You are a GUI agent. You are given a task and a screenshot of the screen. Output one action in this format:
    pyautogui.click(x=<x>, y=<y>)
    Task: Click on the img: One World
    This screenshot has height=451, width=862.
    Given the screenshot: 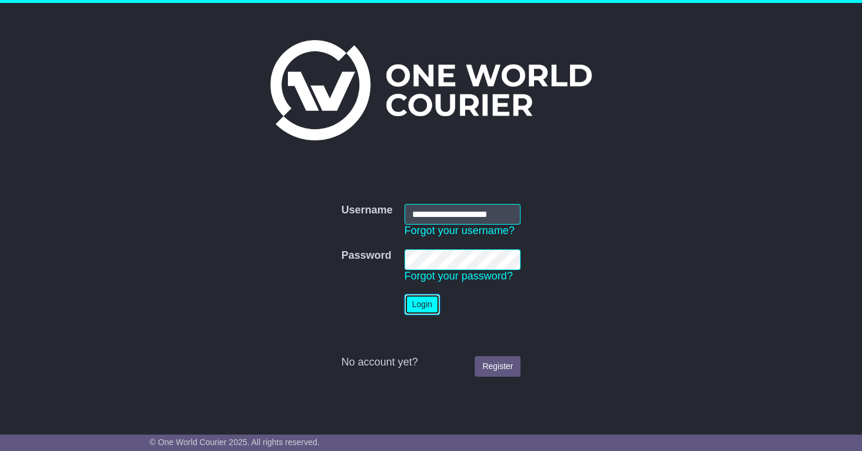 What is the action you would take?
    pyautogui.click(x=431, y=90)
    